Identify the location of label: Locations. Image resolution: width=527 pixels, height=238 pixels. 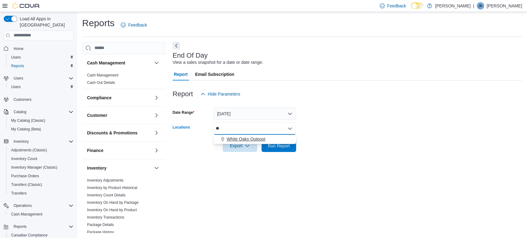
(181, 127).